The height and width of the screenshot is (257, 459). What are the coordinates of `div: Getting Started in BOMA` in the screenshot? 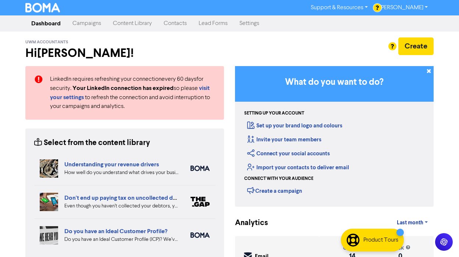 It's located at (334, 136).